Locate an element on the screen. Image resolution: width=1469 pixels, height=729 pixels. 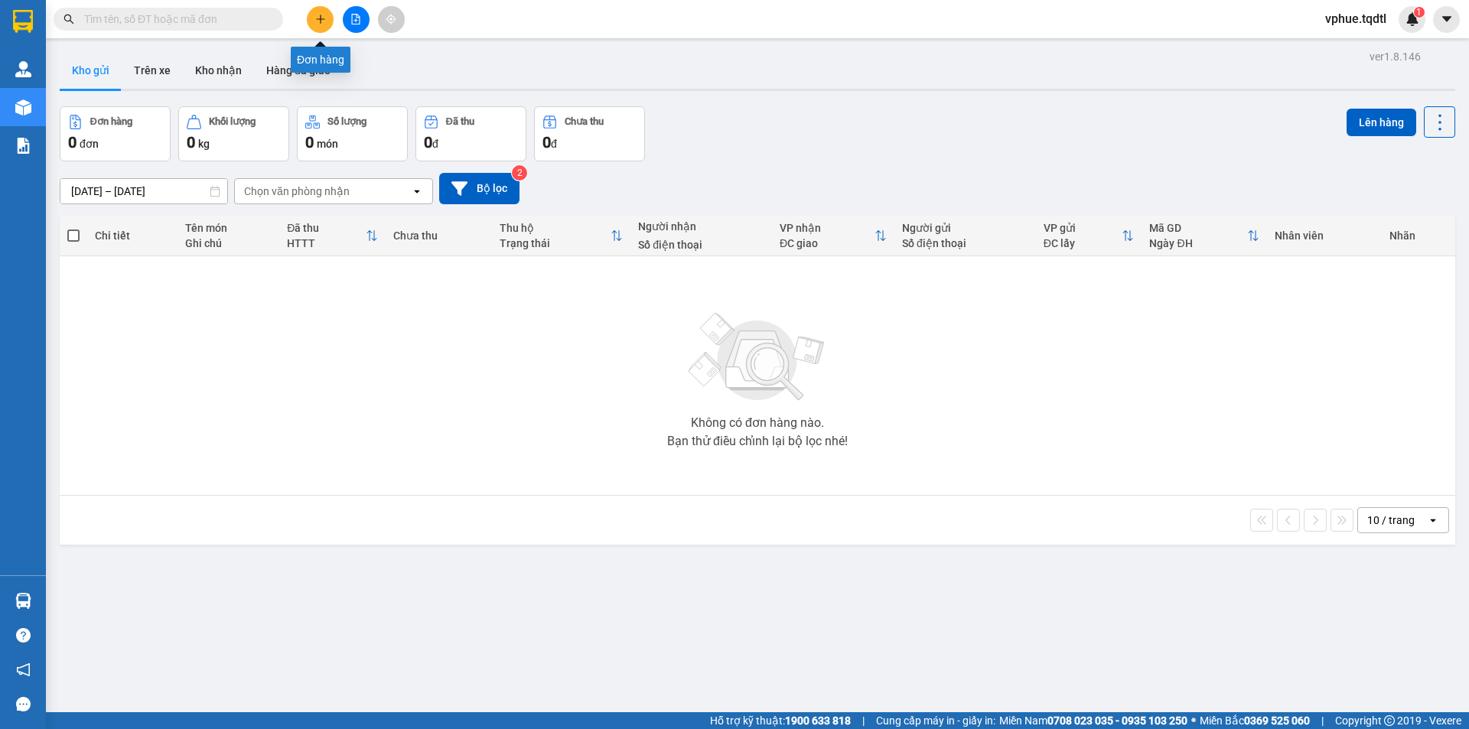
span: Hỗ trợ kỹ thuật: is located at coordinates (781, 721).